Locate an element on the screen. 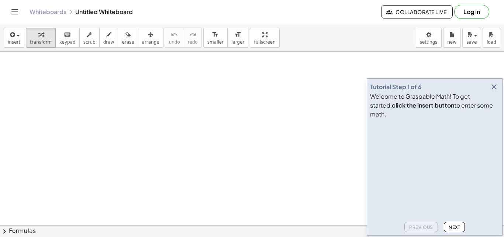 Image resolution: width=504 pixels, height=237 pixels. span: larger is located at coordinates (238, 42).